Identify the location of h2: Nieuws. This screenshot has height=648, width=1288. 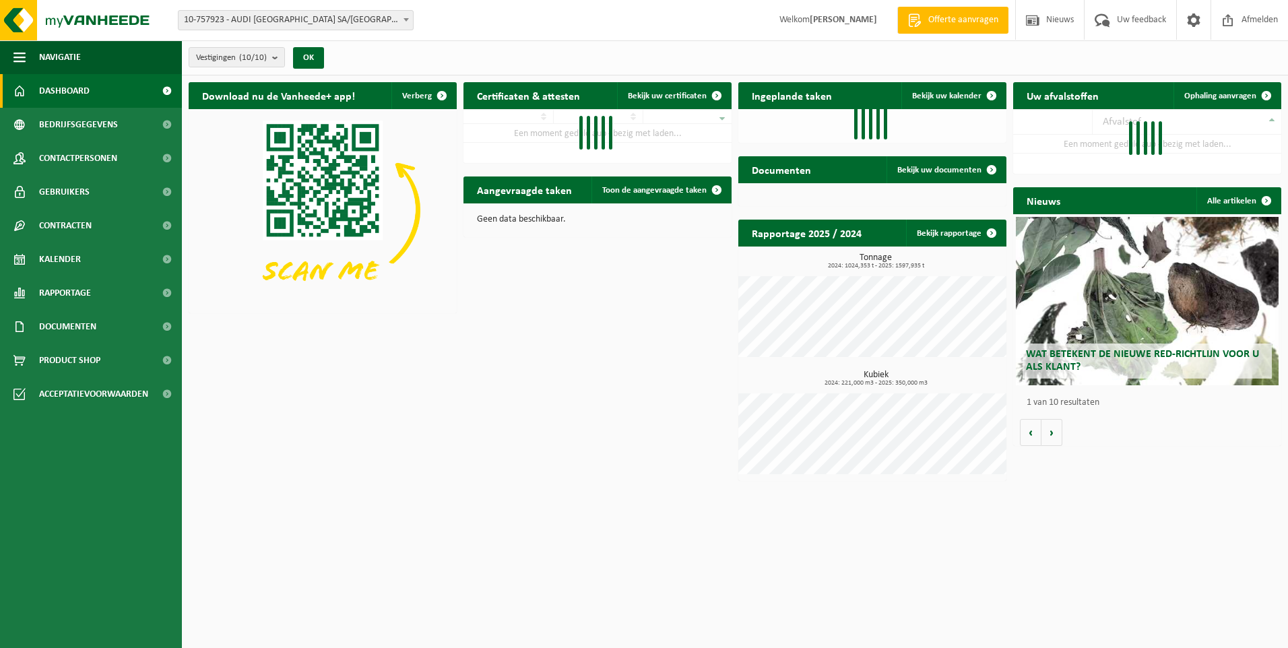
(1044, 200).